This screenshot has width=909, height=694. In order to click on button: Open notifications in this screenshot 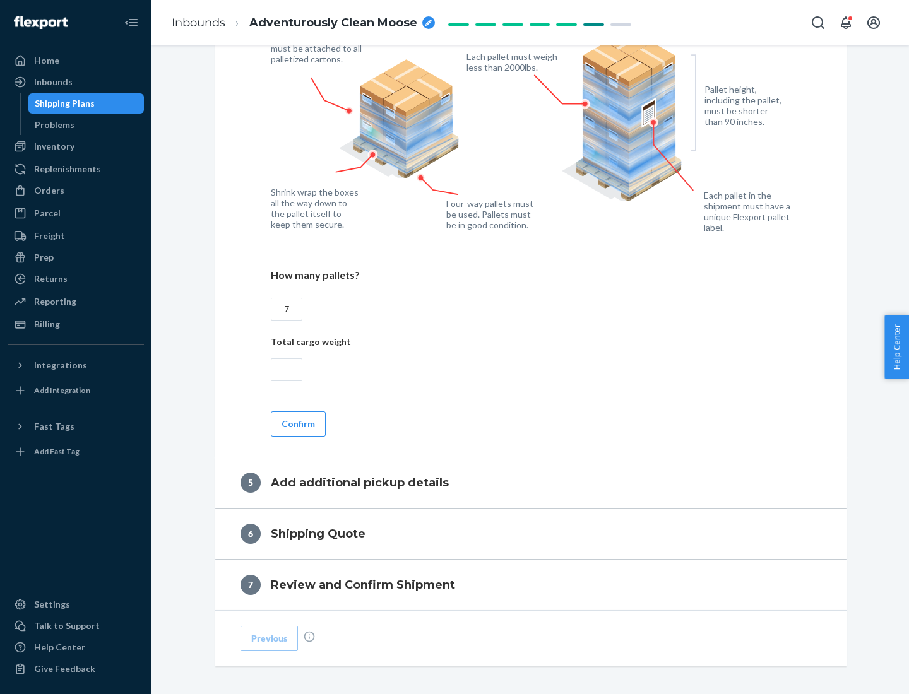, I will do `click(845, 23)`.